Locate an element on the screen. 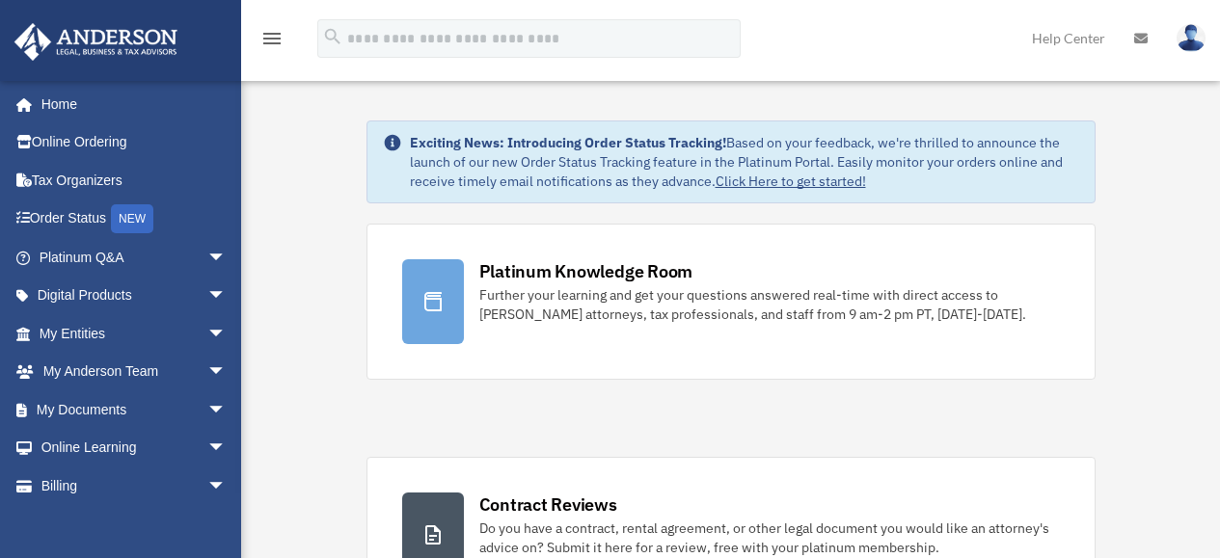  a: Platinum Q&Aarrow_drop_down is located at coordinates (134, 257).